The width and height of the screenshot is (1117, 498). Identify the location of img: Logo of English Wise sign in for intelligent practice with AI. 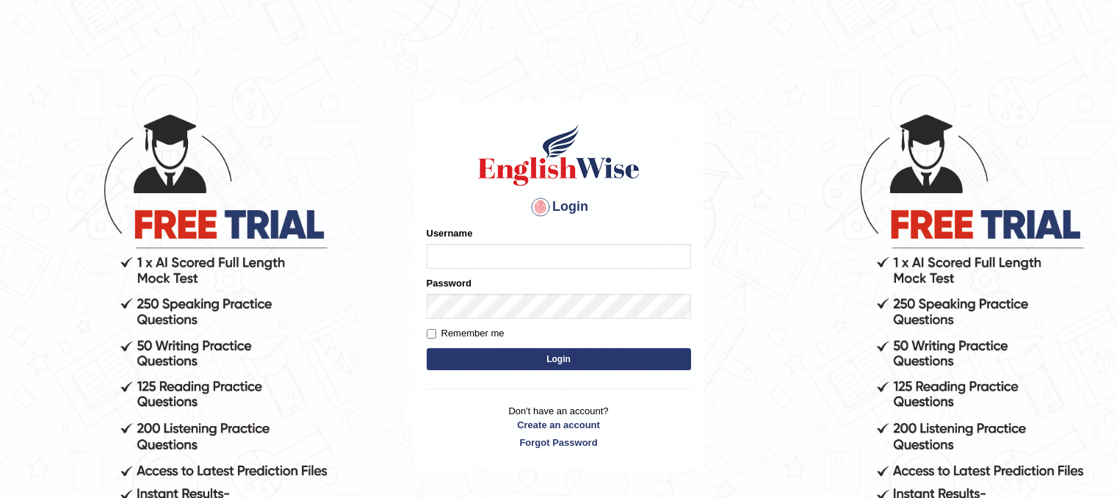
(559, 155).